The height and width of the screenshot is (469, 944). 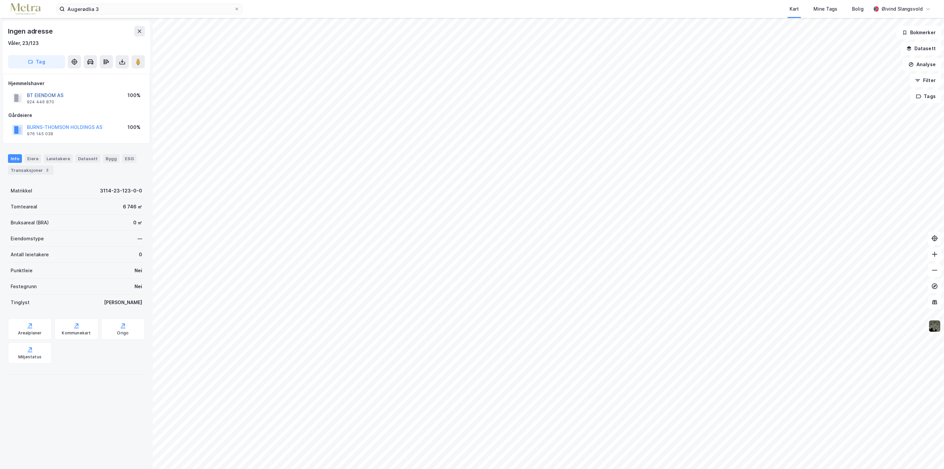 What do you see at coordinates (923, 64) in the screenshot?
I see `button: Analyse` at bounding box center [923, 64].